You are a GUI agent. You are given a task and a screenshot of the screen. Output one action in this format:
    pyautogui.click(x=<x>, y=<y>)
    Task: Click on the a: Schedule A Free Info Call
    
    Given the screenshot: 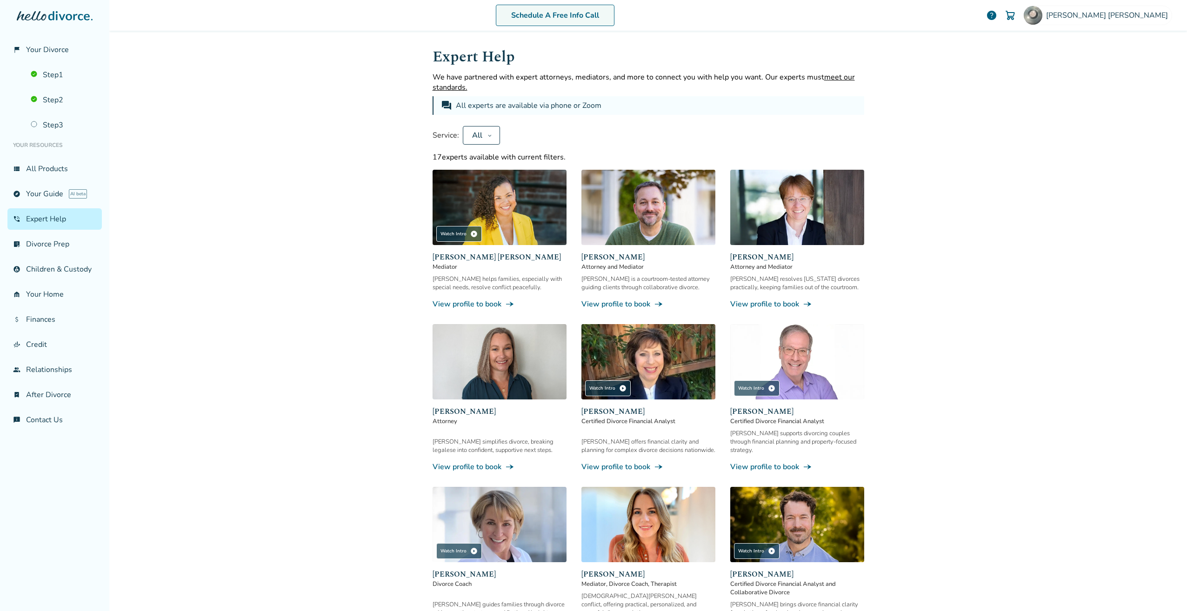 What is the action you would take?
    pyautogui.click(x=555, y=15)
    